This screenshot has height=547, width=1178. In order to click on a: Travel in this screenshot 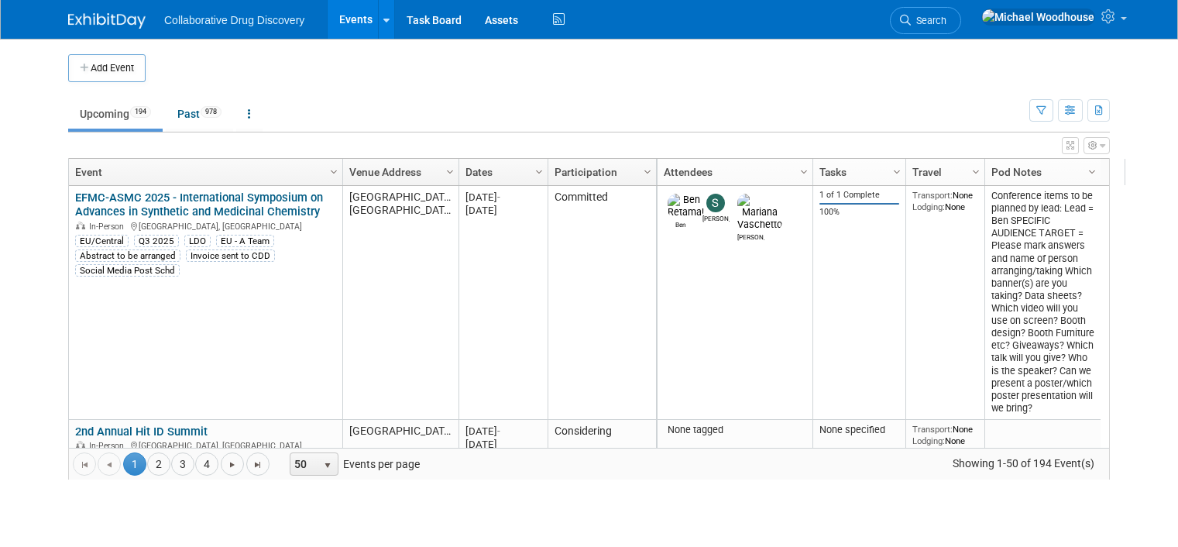, I will do `click(944, 172)`.